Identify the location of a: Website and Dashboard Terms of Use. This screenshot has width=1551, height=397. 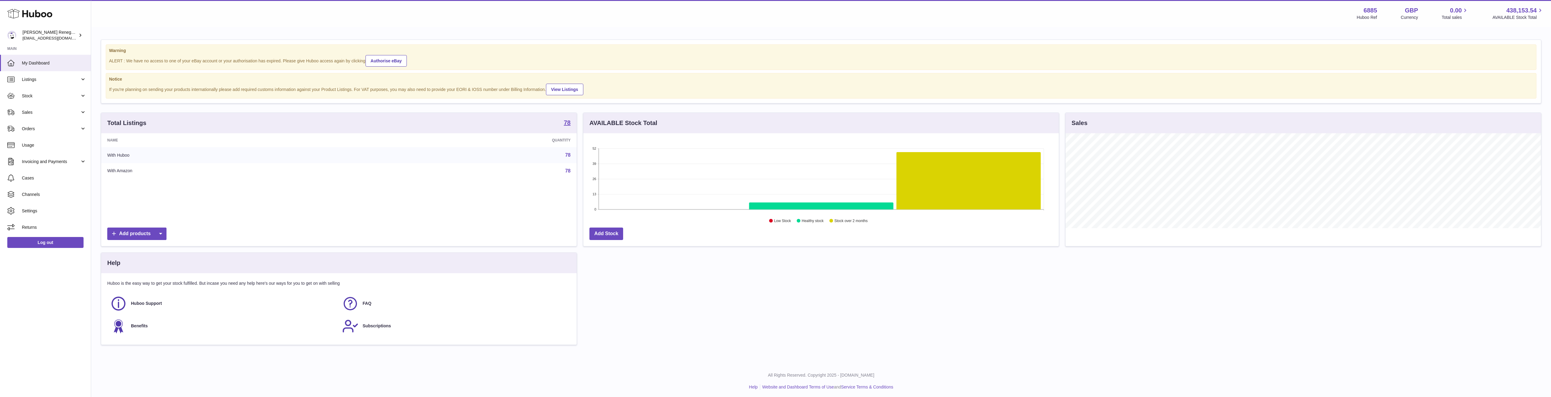
(798, 387).